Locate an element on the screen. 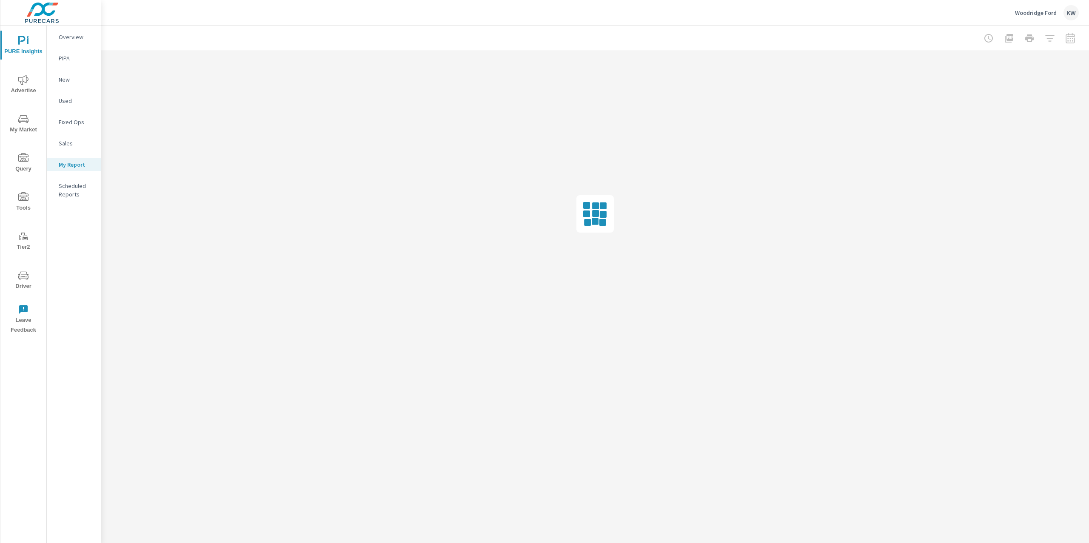  span: Advertise is located at coordinates (23, 85).